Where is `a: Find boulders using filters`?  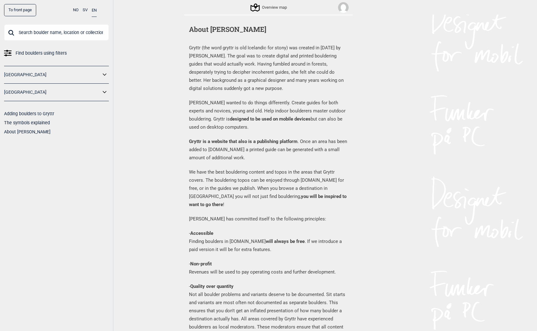 a: Find boulders using filters is located at coordinates (56, 53).